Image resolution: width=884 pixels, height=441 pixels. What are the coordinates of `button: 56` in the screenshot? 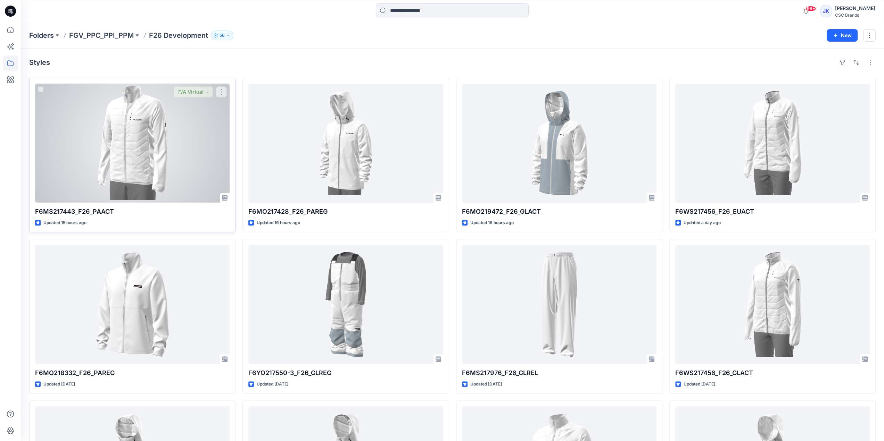 It's located at (222, 35).